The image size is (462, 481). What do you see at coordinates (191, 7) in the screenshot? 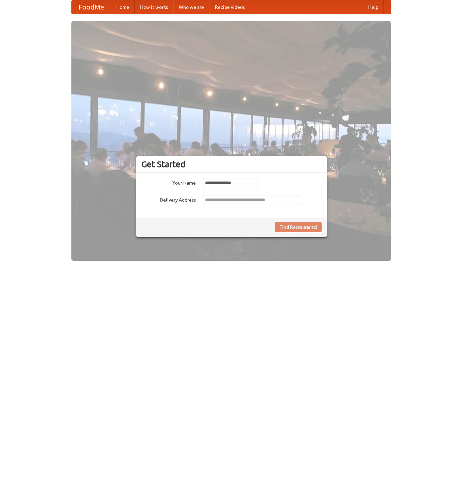
I see `a: Who we are` at bounding box center [191, 7].